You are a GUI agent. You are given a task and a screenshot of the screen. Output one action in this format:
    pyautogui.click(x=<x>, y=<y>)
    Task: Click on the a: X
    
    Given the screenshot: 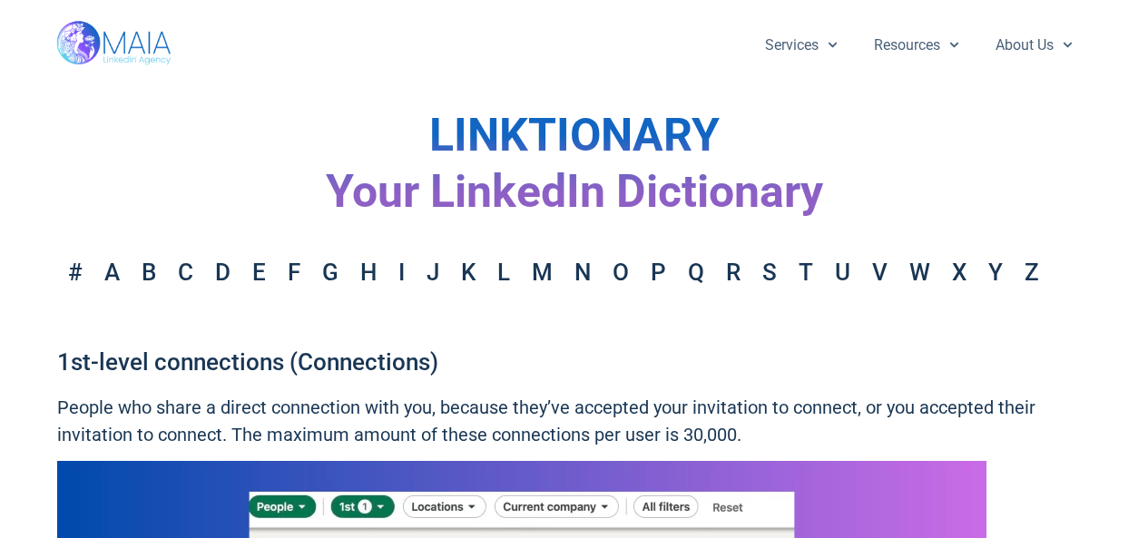 What is the action you would take?
    pyautogui.click(x=959, y=272)
    